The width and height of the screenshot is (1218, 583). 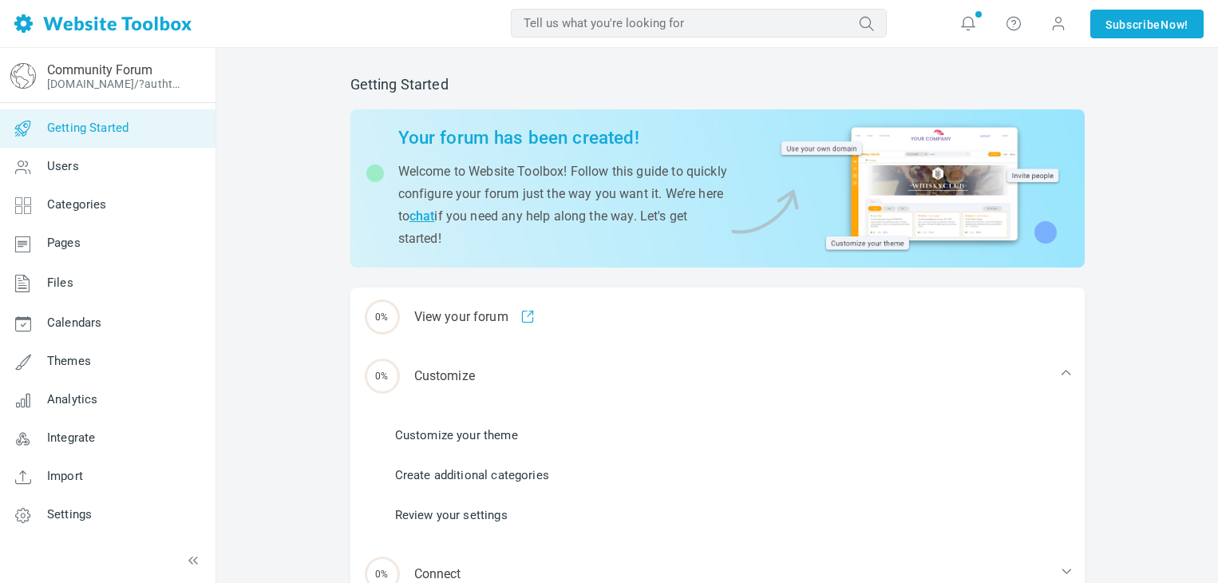 I want to click on a: Review your settings, so click(x=451, y=515).